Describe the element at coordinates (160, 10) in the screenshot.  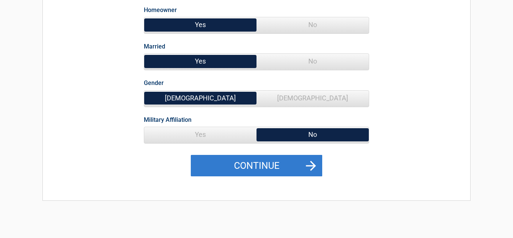
I see `label: Homeowner` at that location.